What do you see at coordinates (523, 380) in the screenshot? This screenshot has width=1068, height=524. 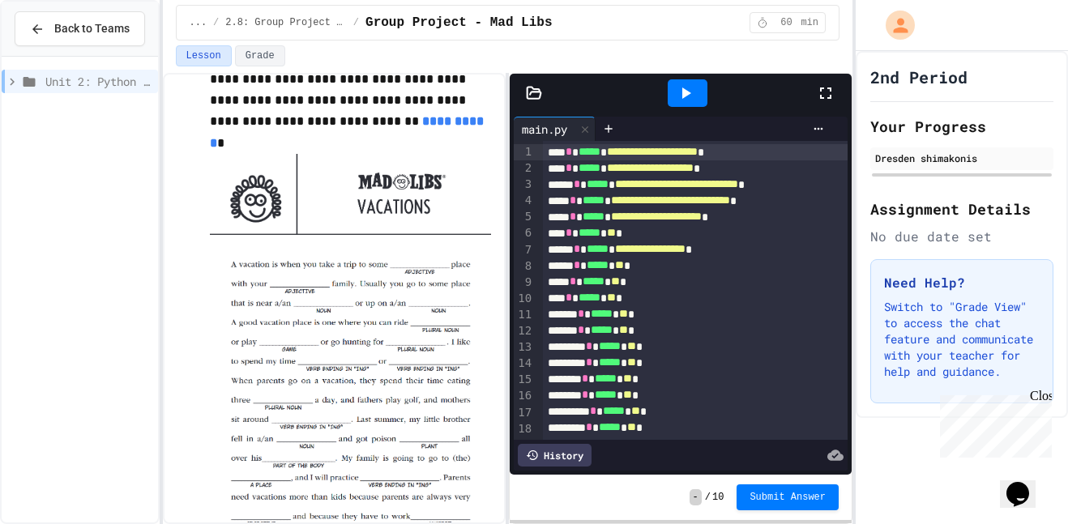 I see `div: 15` at bounding box center [523, 380].